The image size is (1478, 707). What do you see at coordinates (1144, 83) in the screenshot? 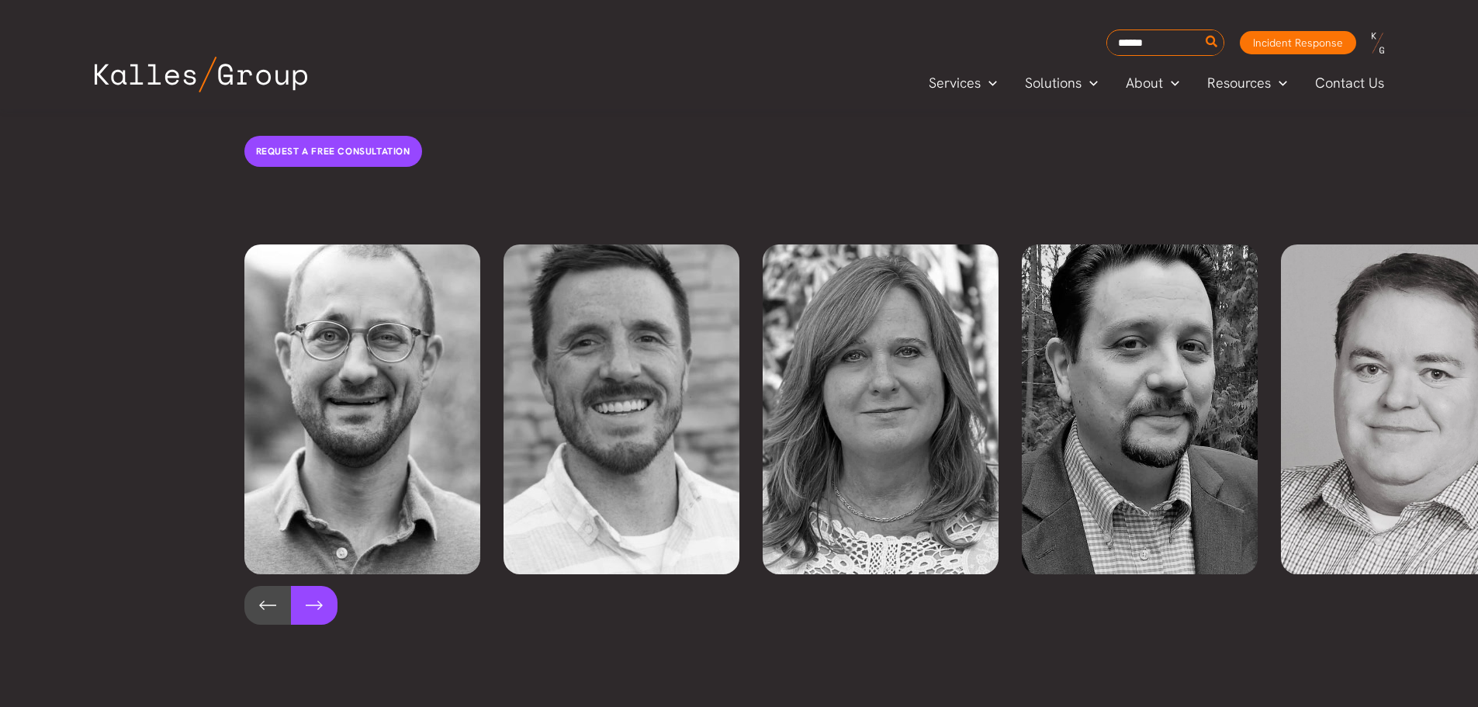
I see `span: About` at bounding box center [1144, 83].